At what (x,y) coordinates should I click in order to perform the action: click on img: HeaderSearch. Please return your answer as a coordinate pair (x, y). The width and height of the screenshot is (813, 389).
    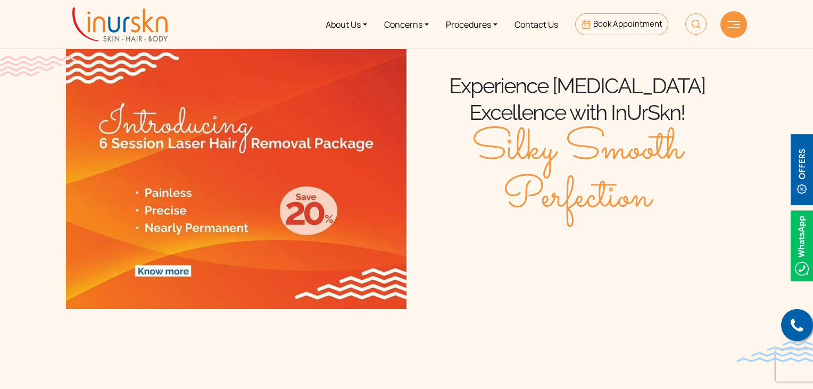
    Looking at the image, I should click on (696, 24).